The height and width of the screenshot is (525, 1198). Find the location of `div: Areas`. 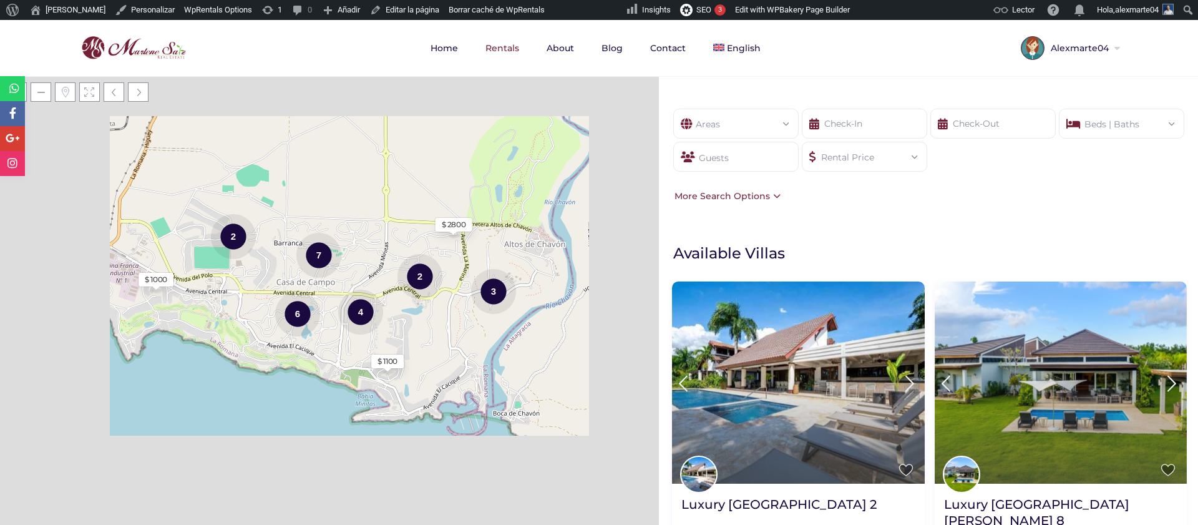

div: Areas is located at coordinates (736, 120).